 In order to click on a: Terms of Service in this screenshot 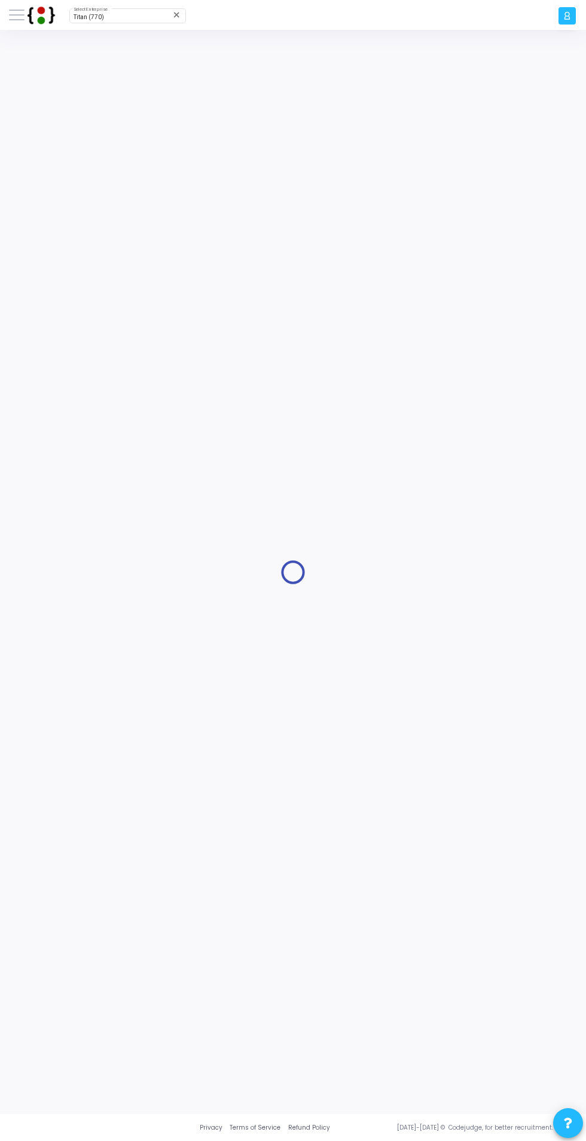, I will do `click(255, 1128)`.